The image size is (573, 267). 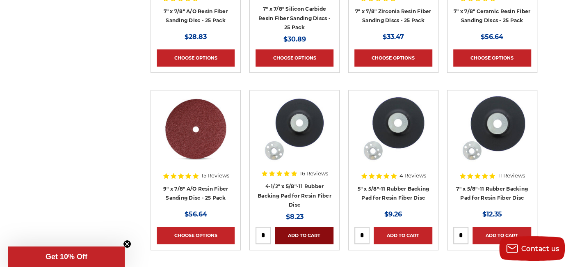 What do you see at coordinates (127, 244) in the screenshot?
I see `button: Close teaser` at bounding box center [127, 244].